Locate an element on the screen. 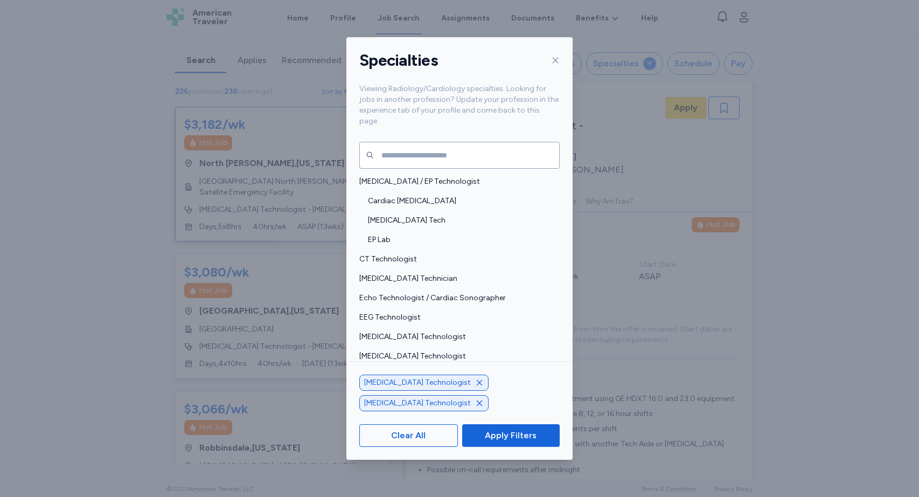 The width and height of the screenshot is (919, 497). h1: Specialties is located at coordinates (399, 60).